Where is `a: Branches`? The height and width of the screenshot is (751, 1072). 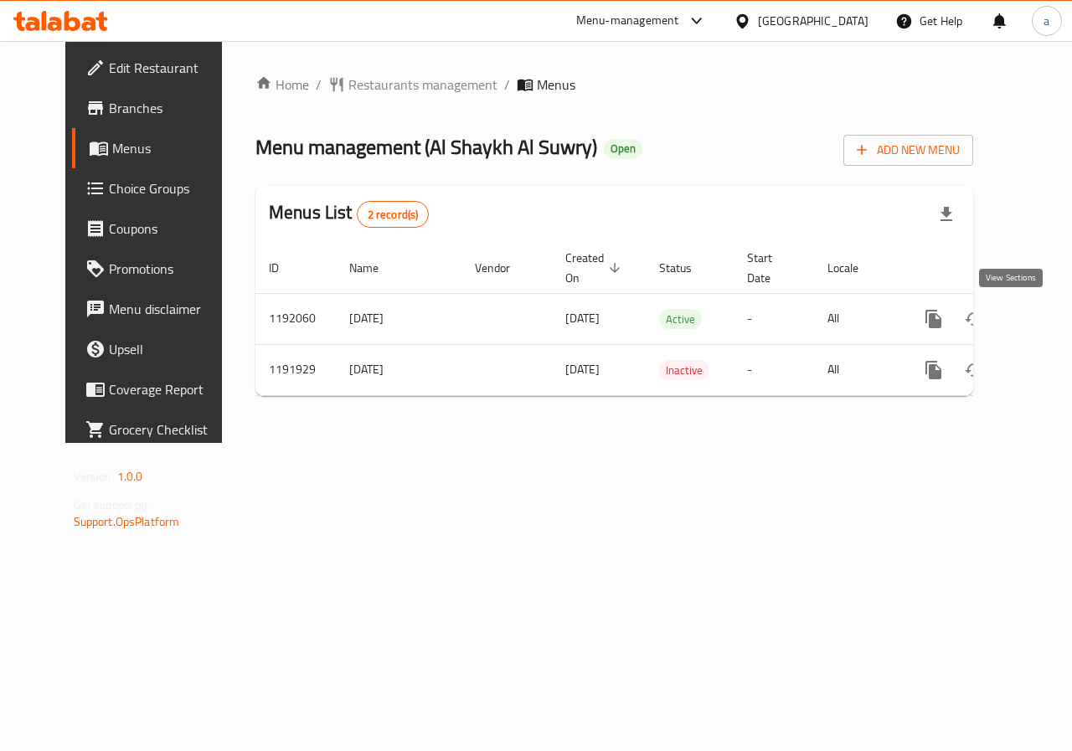
a: Branches is located at coordinates (158, 108).